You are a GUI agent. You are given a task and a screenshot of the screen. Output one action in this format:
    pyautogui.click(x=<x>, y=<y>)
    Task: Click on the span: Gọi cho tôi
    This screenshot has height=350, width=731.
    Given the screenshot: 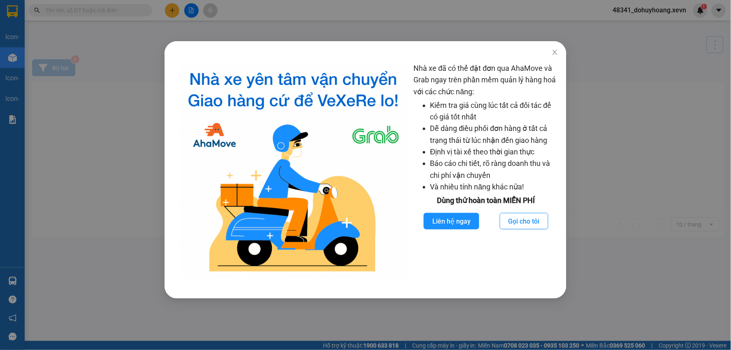 What is the action you would take?
    pyautogui.click(x=524, y=221)
    